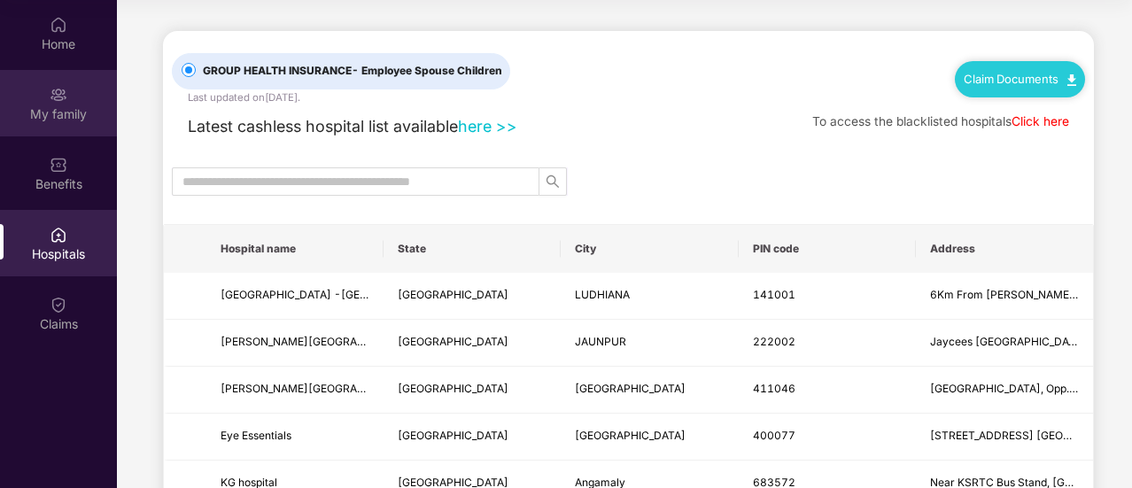 This screenshot has height=488, width=1132. I want to click on td: Sai Sneh Hospital & Diagnostics Centre, so click(295, 390).